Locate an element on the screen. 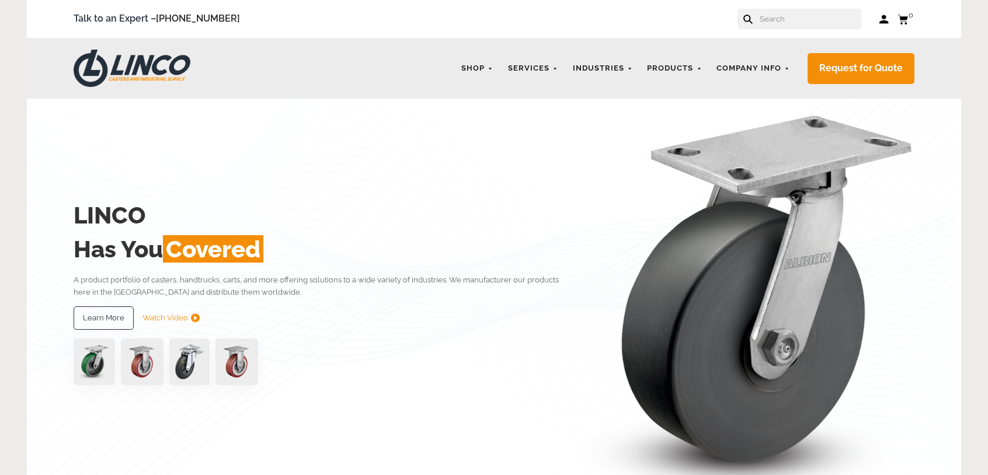  a: Industries is located at coordinates (602, 68).